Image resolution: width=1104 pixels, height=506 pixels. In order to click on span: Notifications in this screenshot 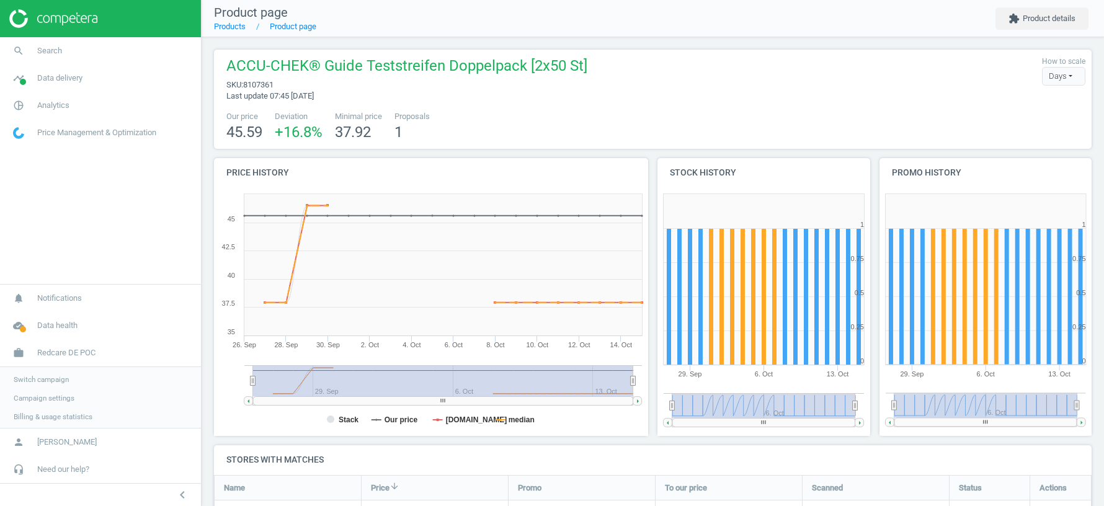, I will do `click(60, 298)`.